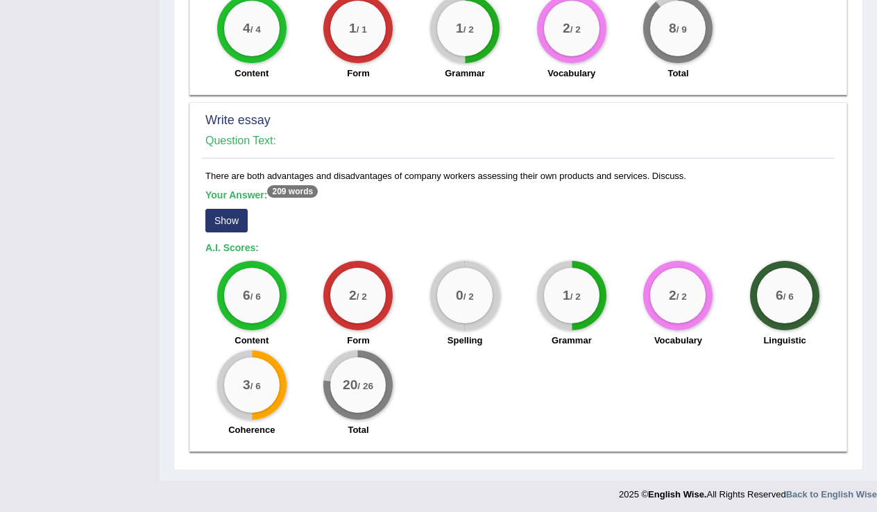 This screenshot has height=512, width=877. Describe the element at coordinates (519, 121) in the screenshot. I see `h2: Write essay` at that location.